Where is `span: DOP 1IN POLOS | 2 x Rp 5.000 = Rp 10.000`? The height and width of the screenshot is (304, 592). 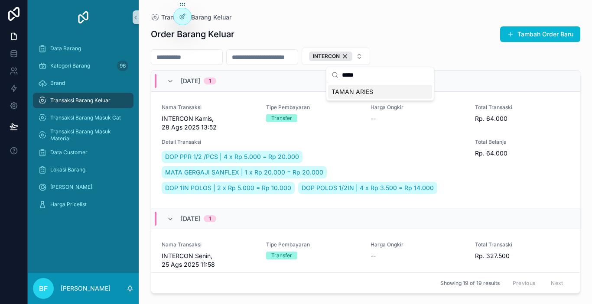
span: DOP 1IN POLOS | 2 x Rp 5.000 = Rp 10.000 is located at coordinates (228, 188).